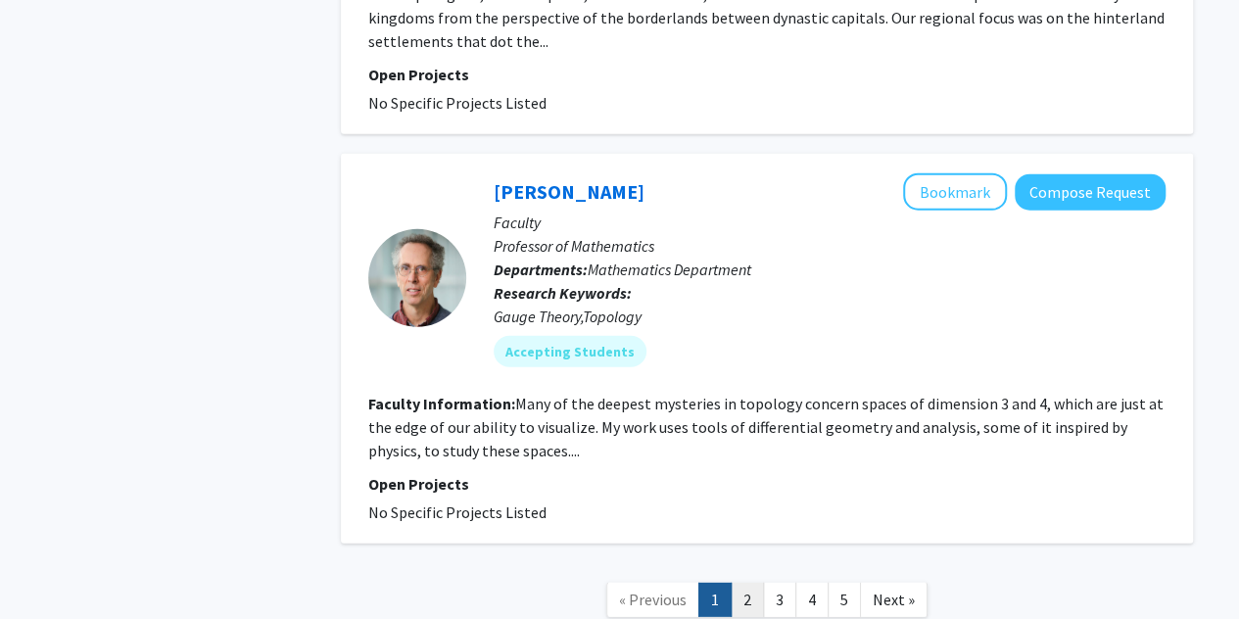  Describe the element at coordinates (652, 599) in the screenshot. I see `a: Previous Page` at that location.